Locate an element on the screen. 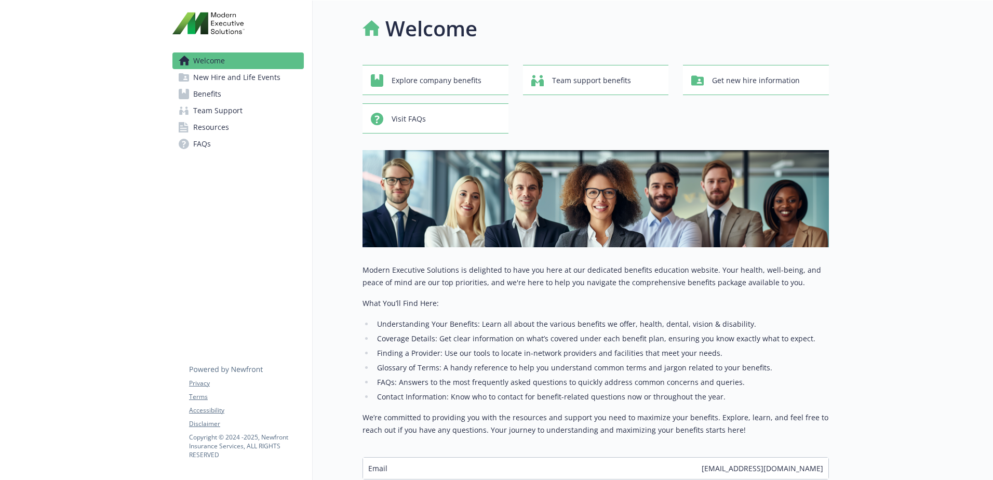 This screenshot has height=480, width=993. button: Explore company benefits is located at coordinates (435, 80).